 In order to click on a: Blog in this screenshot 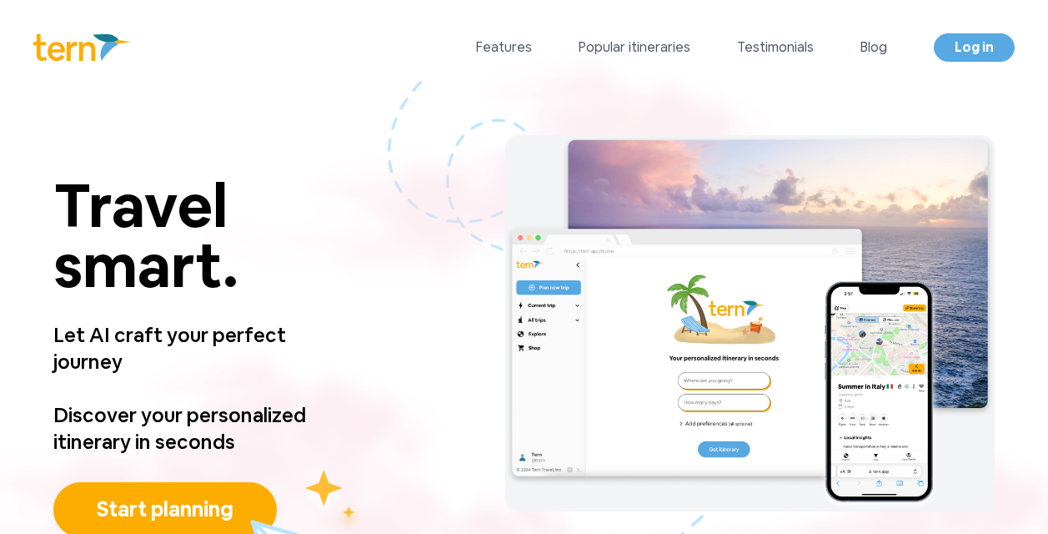, I will do `click(874, 48)`.